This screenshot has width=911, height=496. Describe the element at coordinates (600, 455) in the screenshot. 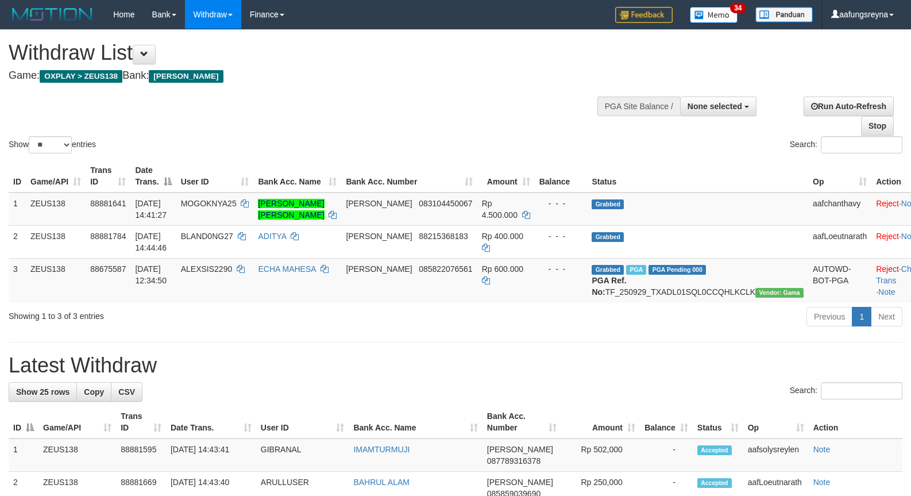

I see `td: Rp 502,000` at that location.